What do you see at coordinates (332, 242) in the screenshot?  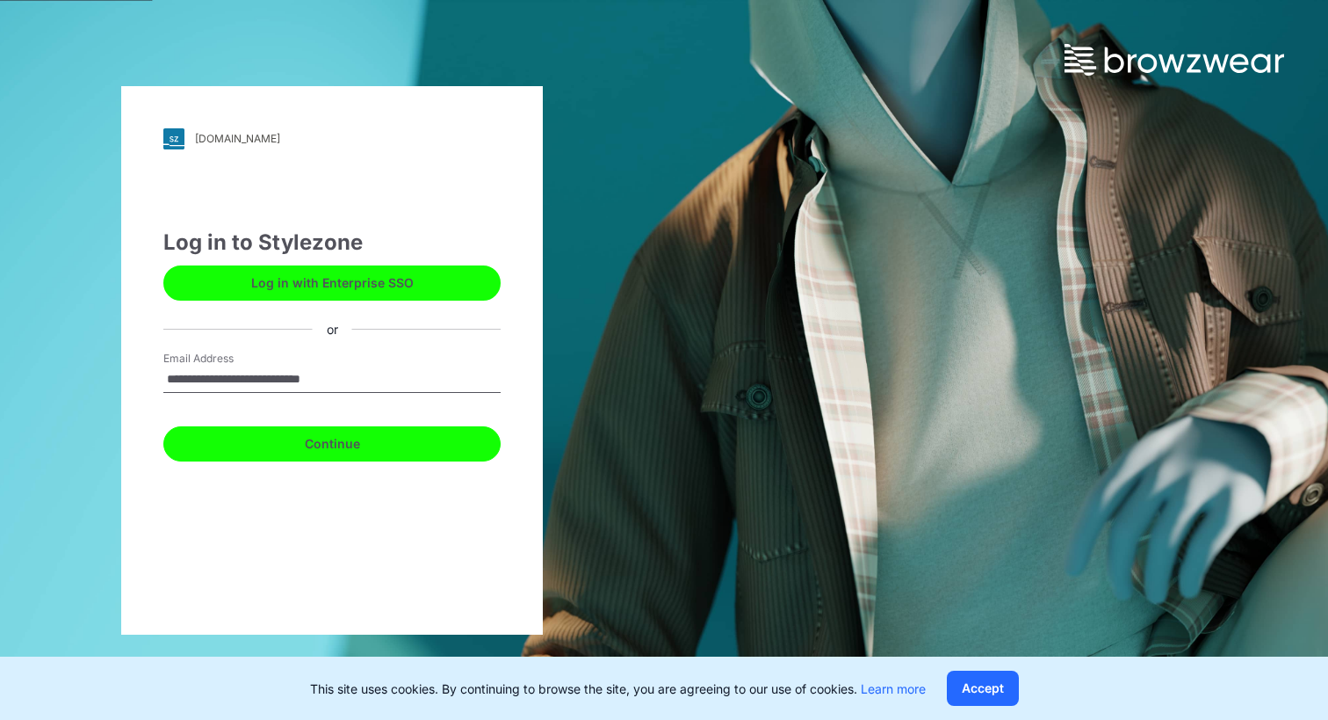 I see `div: Log in to Stylezone` at bounding box center [332, 242].